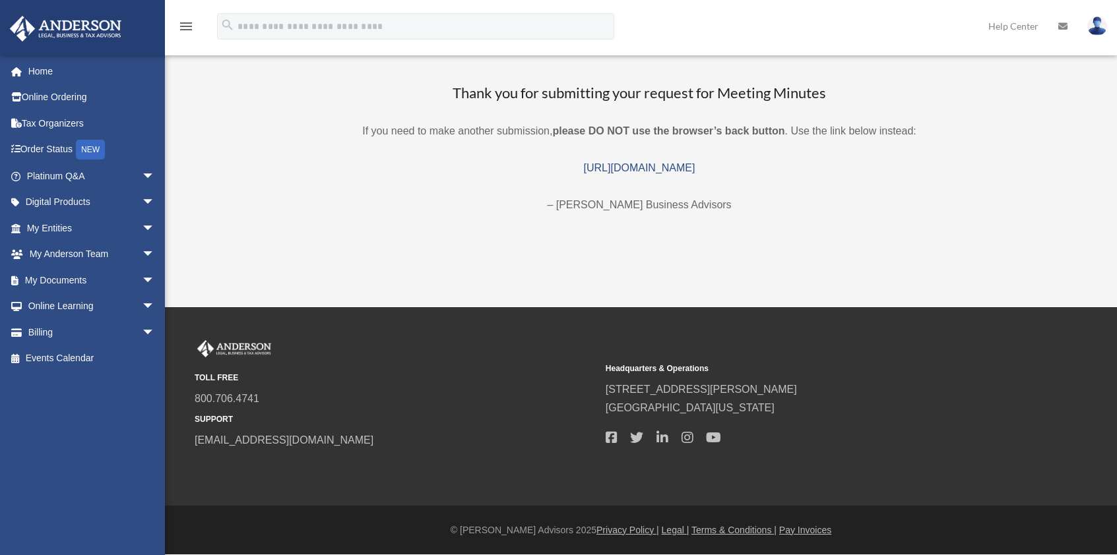 The image size is (1117, 555). Describe the element at coordinates (639, 131) in the screenshot. I see `p: If you need to make another submission, . Use the link below instead:` at that location.